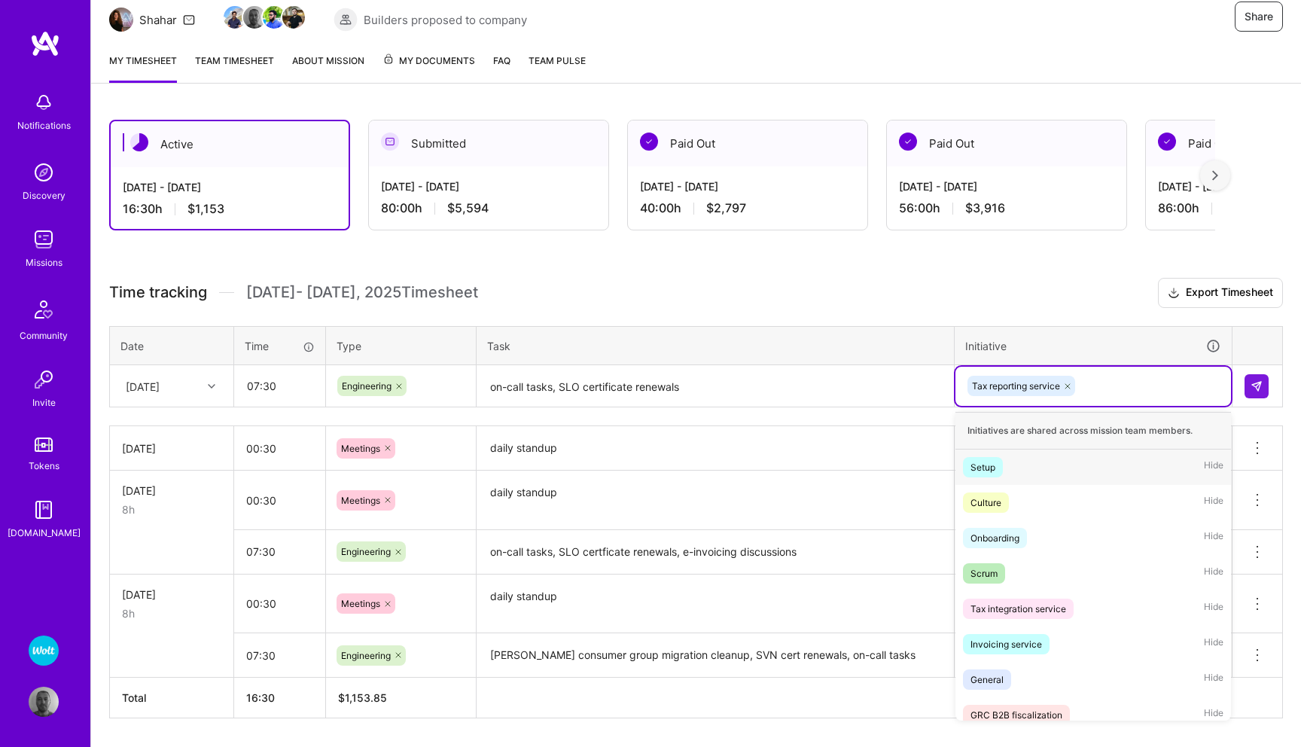 The height and width of the screenshot is (747, 1301). What do you see at coordinates (489, 208) in the screenshot?
I see `div: 80:00 h` at bounding box center [489, 208].